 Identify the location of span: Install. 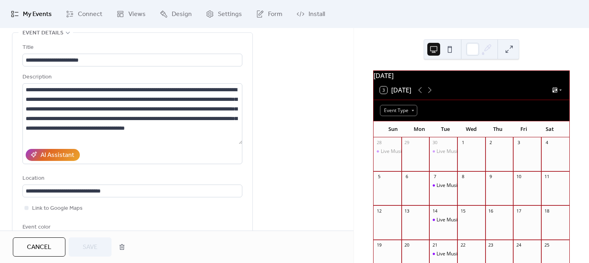
(316, 14).